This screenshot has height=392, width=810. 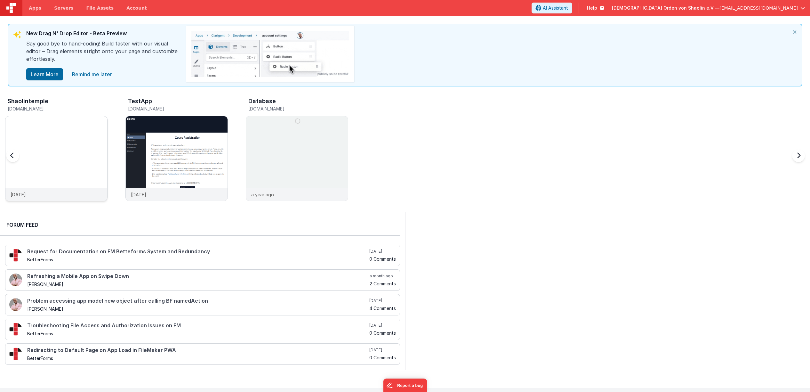 I want to click on button: AI Assistant, so click(x=552, y=8).